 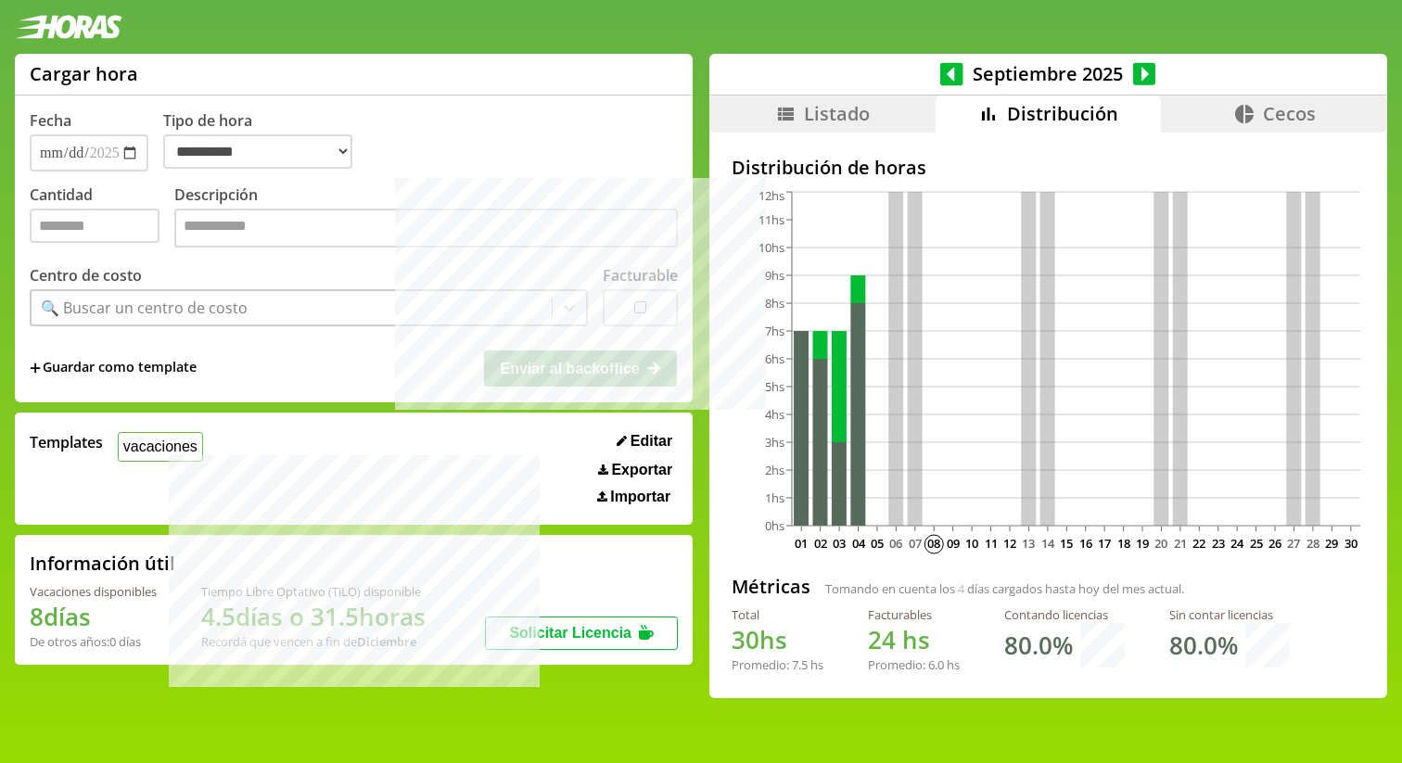 I want to click on text: 18, so click(x=1123, y=544).